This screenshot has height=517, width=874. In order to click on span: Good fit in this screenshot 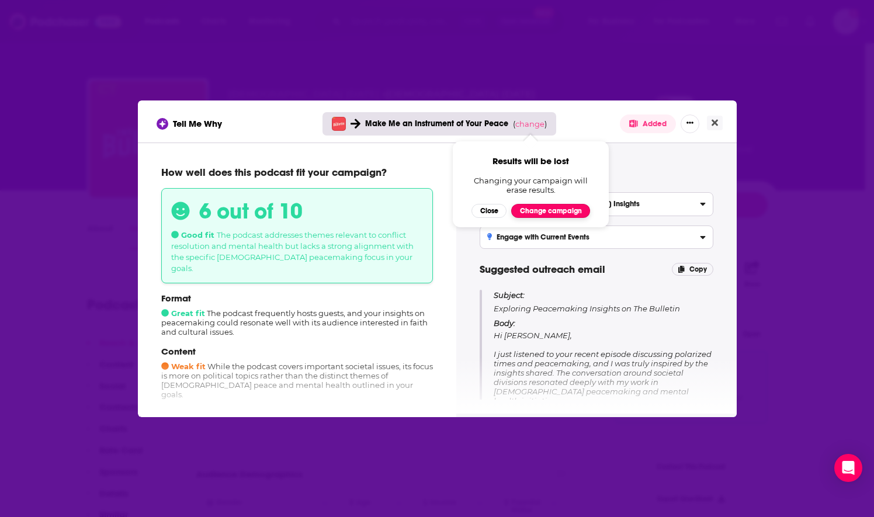, I will do `click(193, 235)`.